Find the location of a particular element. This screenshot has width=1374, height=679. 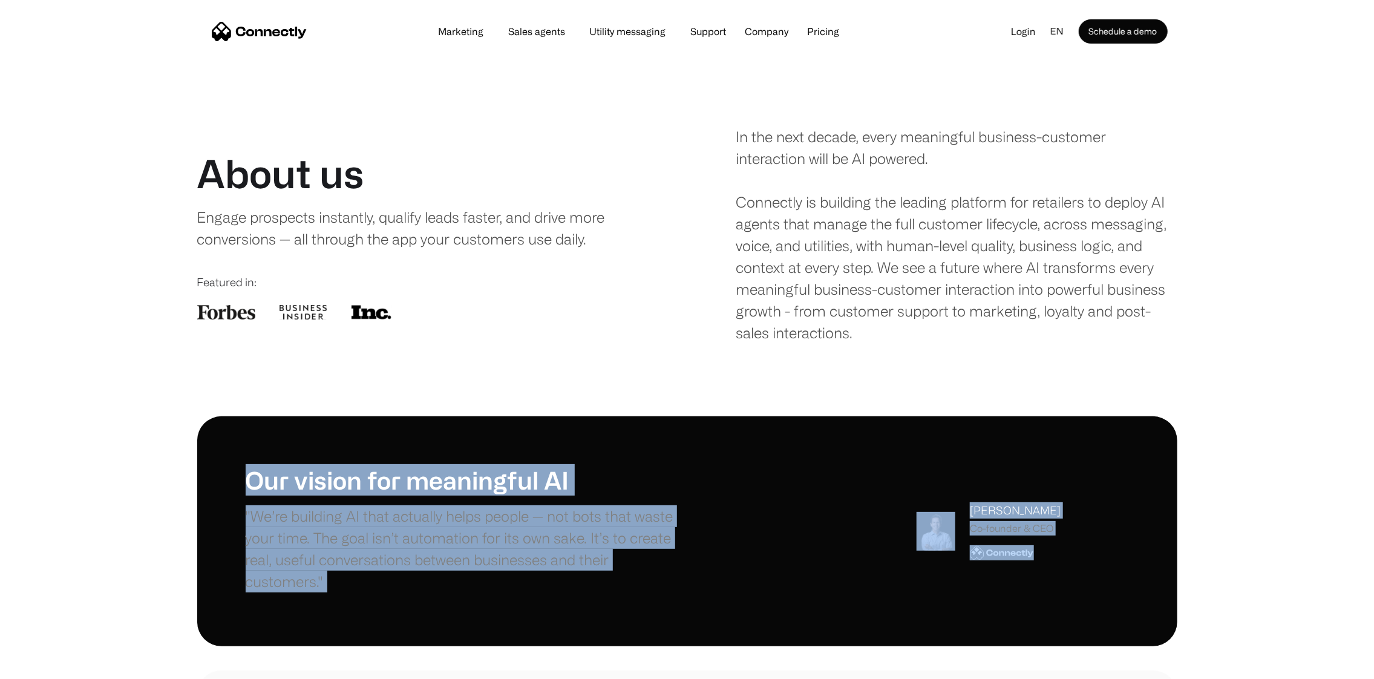

a: Marketing is located at coordinates (460, 31).